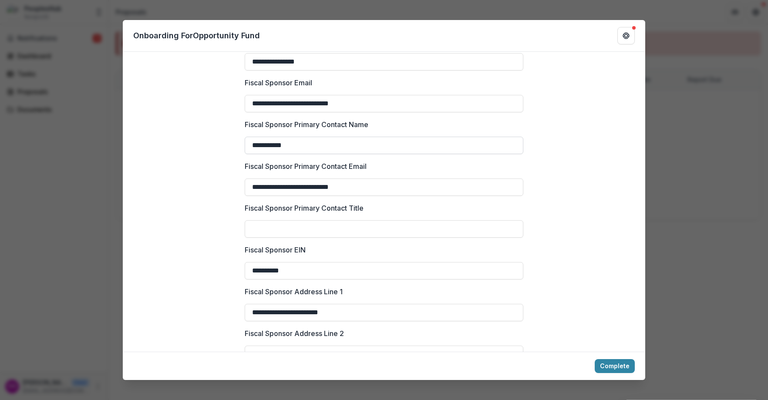  What do you see at coordinates (306, 166) in the screenshot?
I see `p: Fiscal Sponsor Primary Contact Email` at bounding box center [306, 166].